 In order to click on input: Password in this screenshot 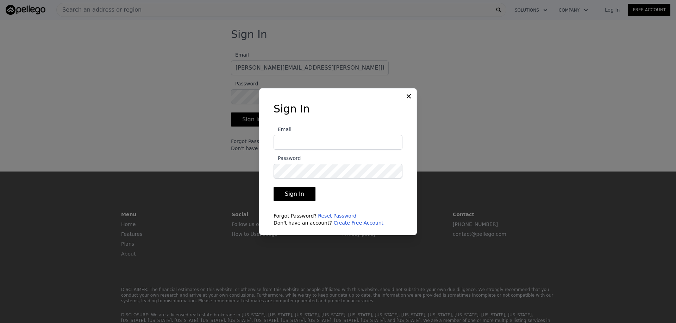, I will do `click(338, 171)`.